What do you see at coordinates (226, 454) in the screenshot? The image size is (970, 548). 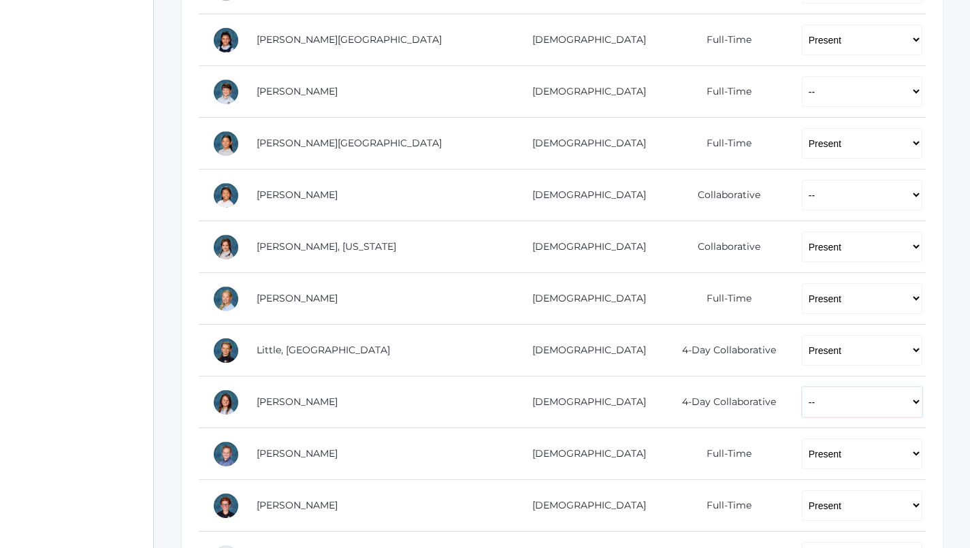 I see `div: Dylan Sandeman` at bounding box center [226, 454].